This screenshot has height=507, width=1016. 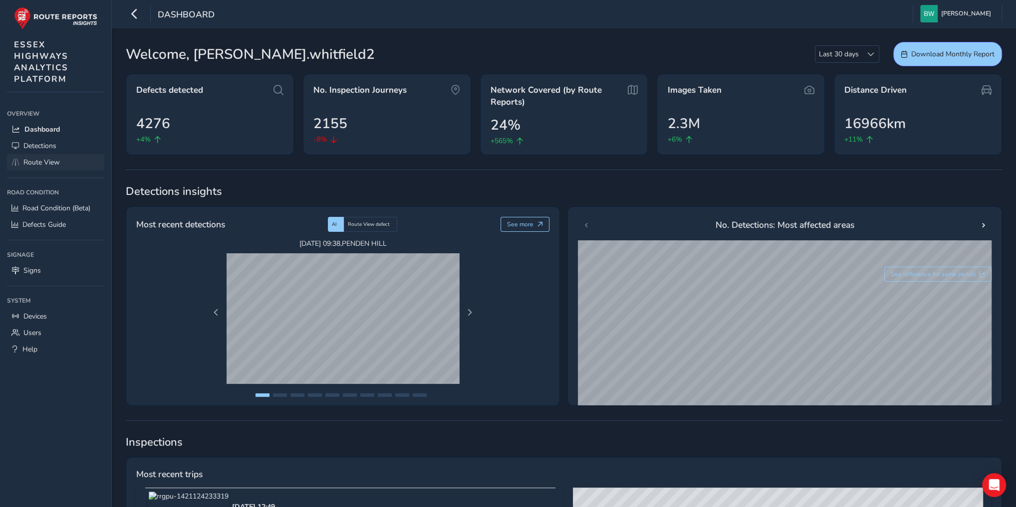 What do you see at coordinates (360, 90) in the screenshot?
I see `span: No. Inspection Journeys` at bounding box center [360, 90].